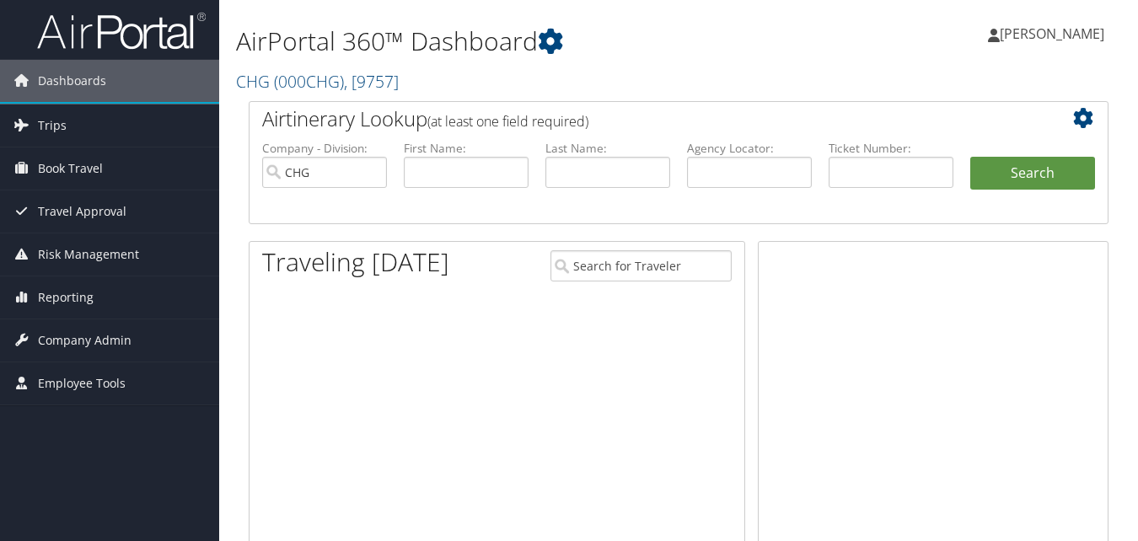  I want to click on span: Dashboards, so click(72, 81).